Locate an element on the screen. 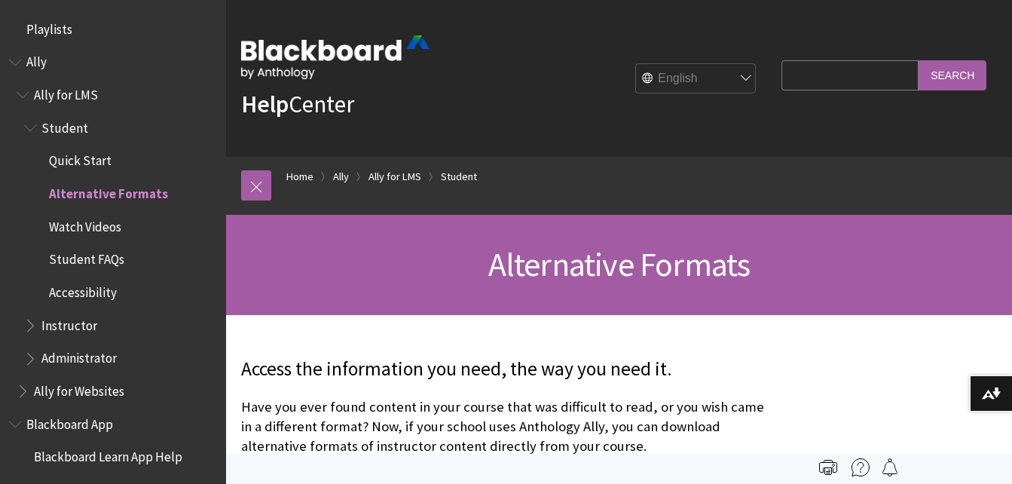 This screenshot has width=1012, height=484. input: Search is located at coordinates (952, 75).